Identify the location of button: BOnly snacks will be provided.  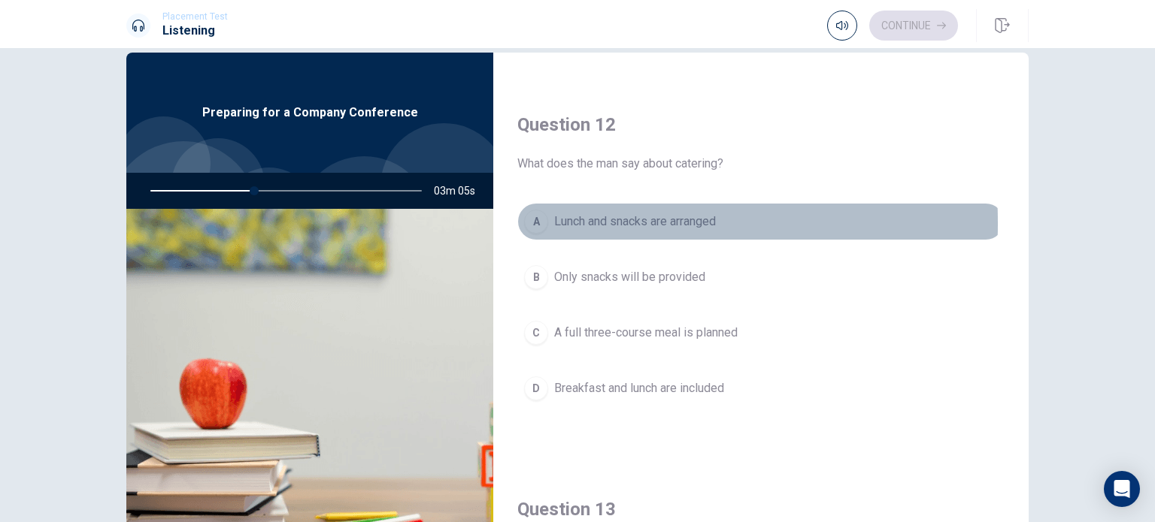
(761, 277).